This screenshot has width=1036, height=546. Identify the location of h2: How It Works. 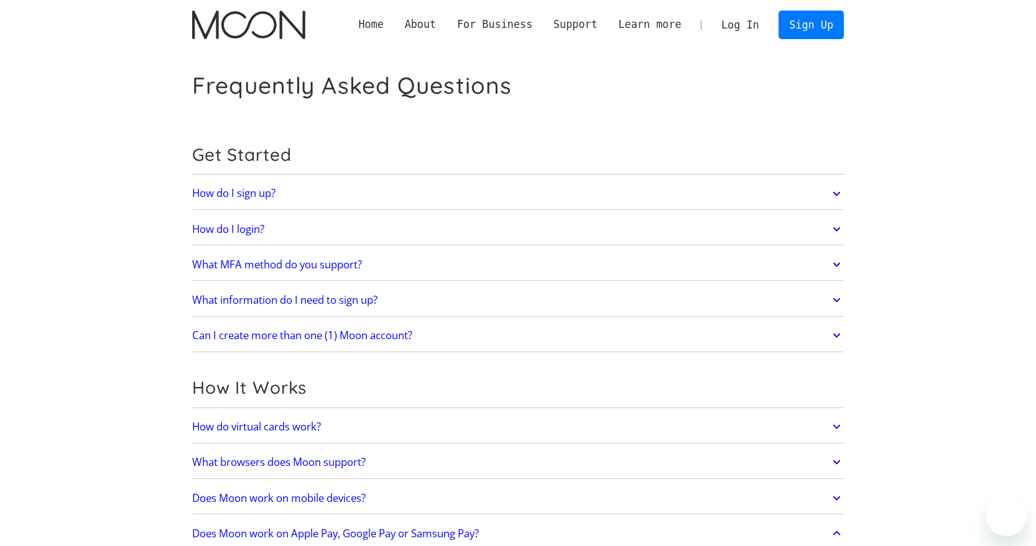
(518, 388).